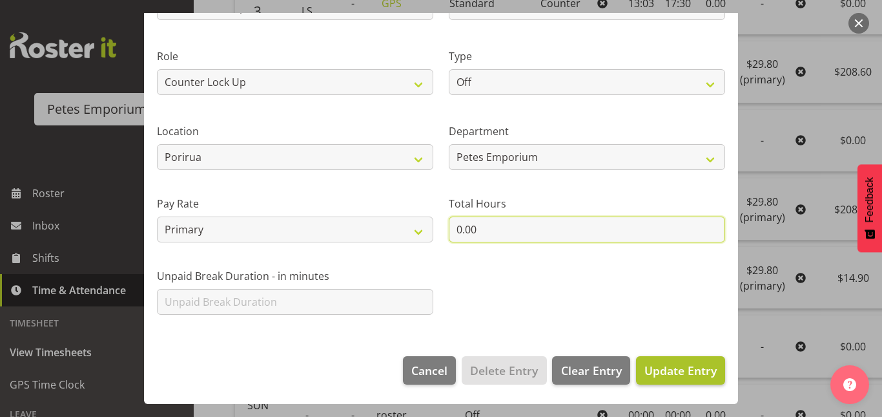  Describe the element at coordinates (295, 131) in the screenshot. I see `label: Location` at that location.